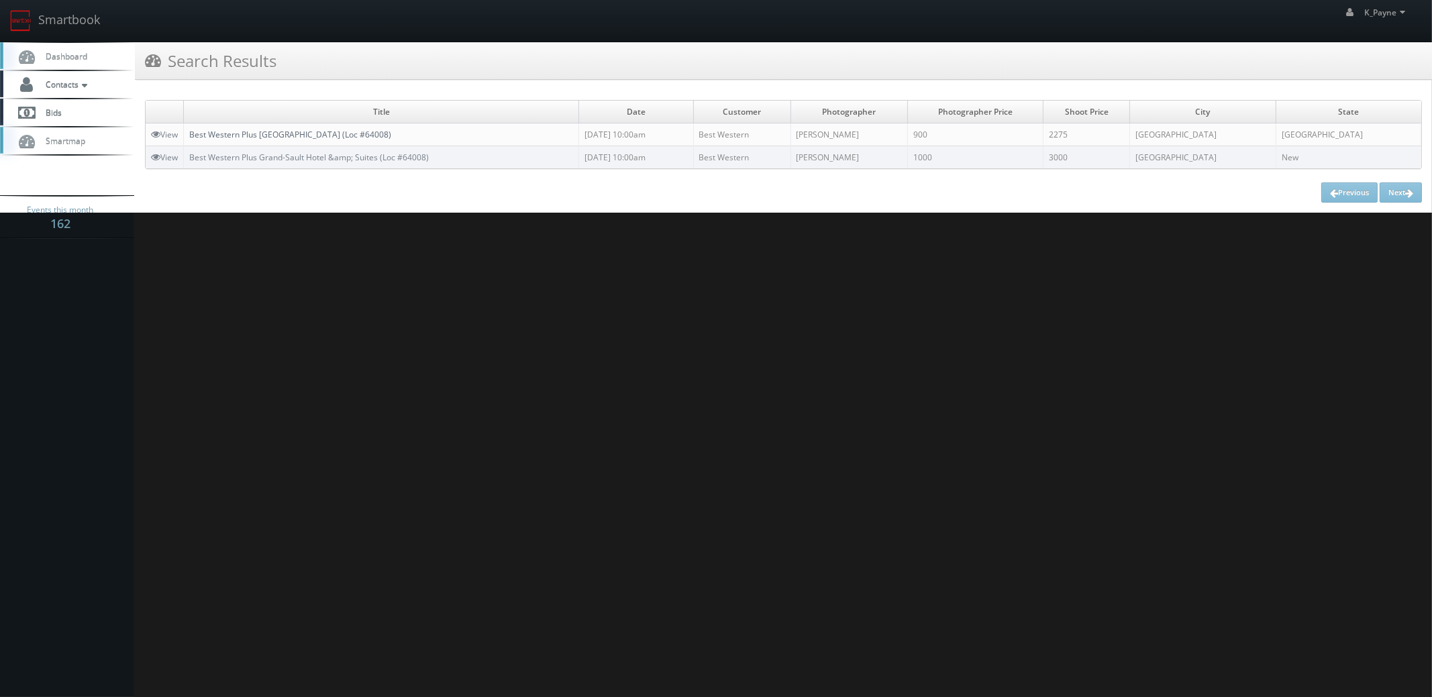 Image resolution: width=1432 pixels, height=697 pixels. Describe the element at coordinates (1086, 158) in the screenshot. I see `td: 3000` at that location.